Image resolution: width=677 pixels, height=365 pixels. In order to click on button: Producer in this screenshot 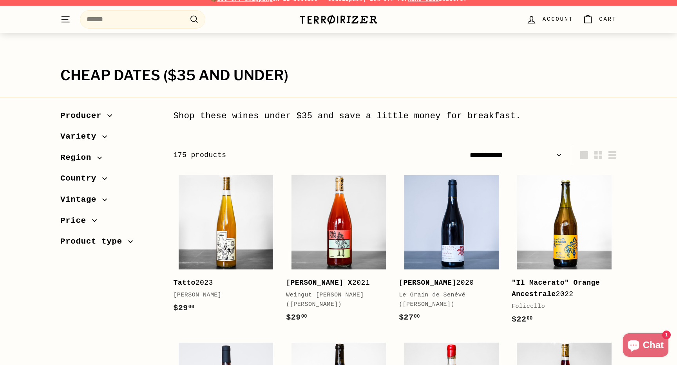, I will do `click(111, 118)`.